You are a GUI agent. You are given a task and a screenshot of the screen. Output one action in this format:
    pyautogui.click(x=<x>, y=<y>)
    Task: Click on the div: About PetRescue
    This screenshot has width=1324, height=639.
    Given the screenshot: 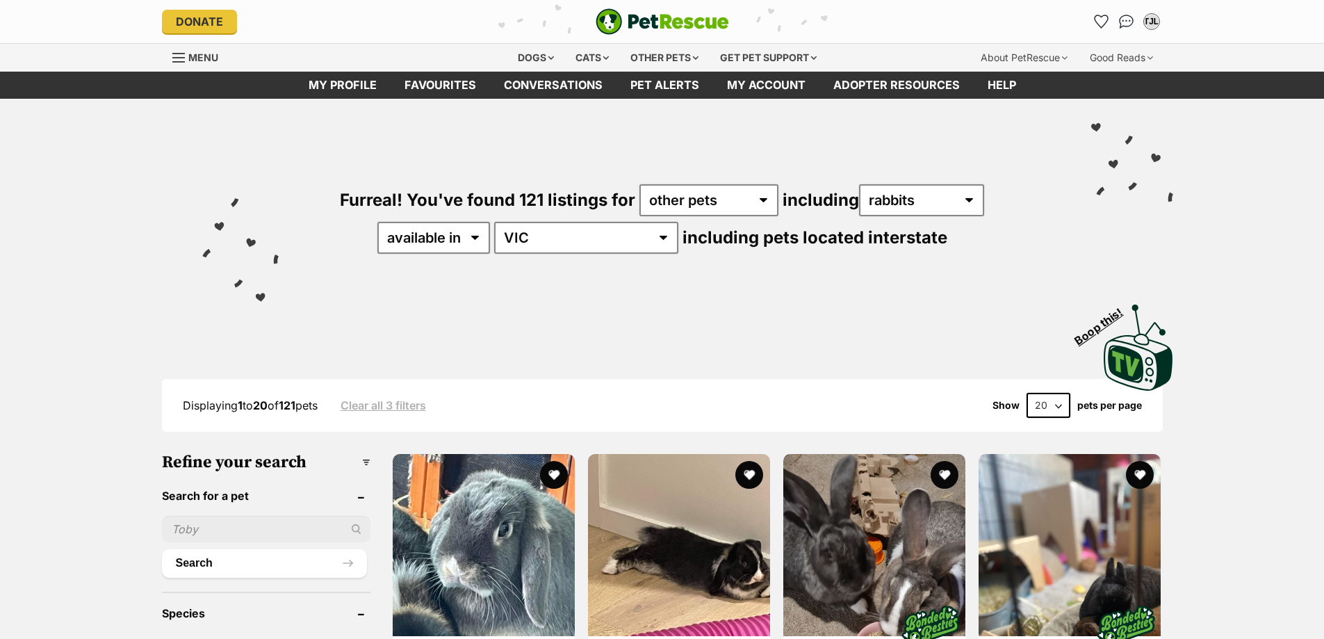 What is the action you would take?
    pyautogui.click(x=1024, y=58)
    